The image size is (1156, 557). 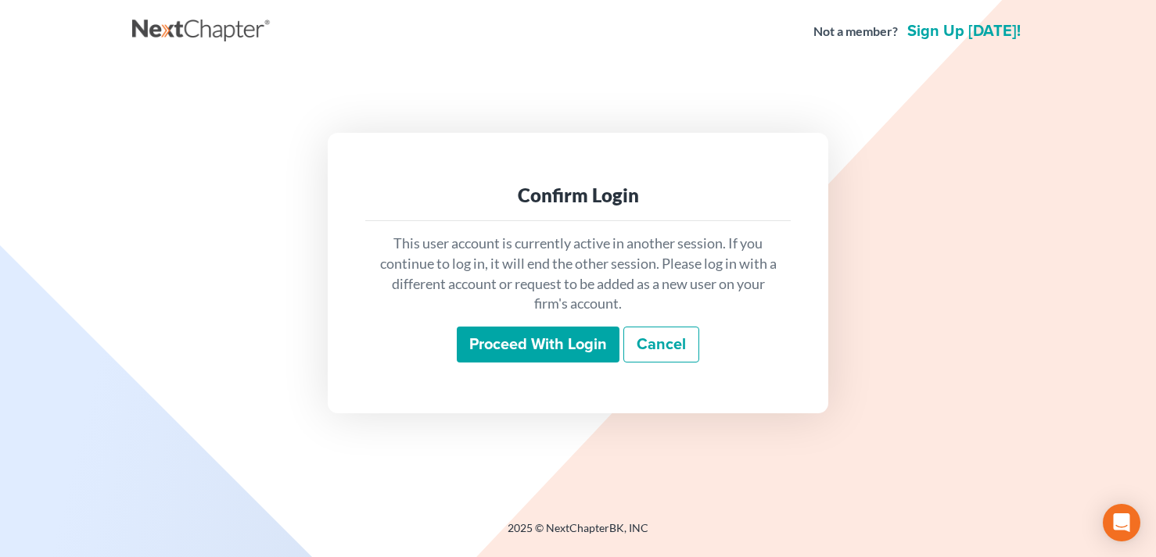 I want to click on p: This user account is currently active in another session. If you continue to log in, it will end ..., so click(x=578, y=274).